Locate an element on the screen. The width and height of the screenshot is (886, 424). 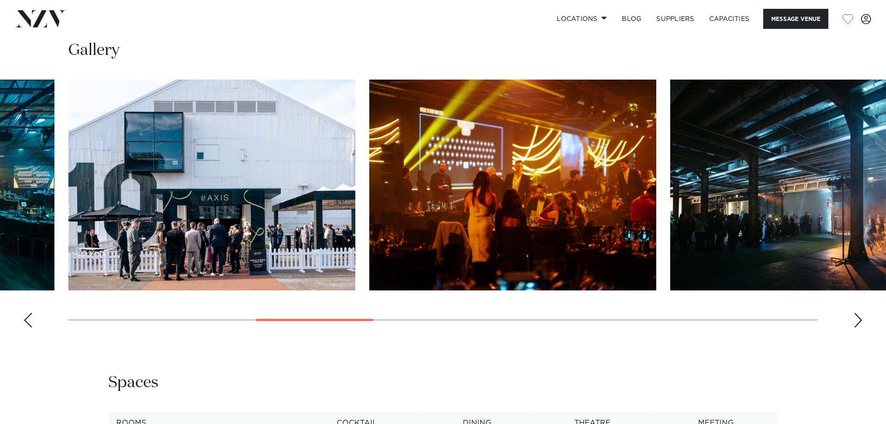
a: BLOG is located at coordinates (631, 19).